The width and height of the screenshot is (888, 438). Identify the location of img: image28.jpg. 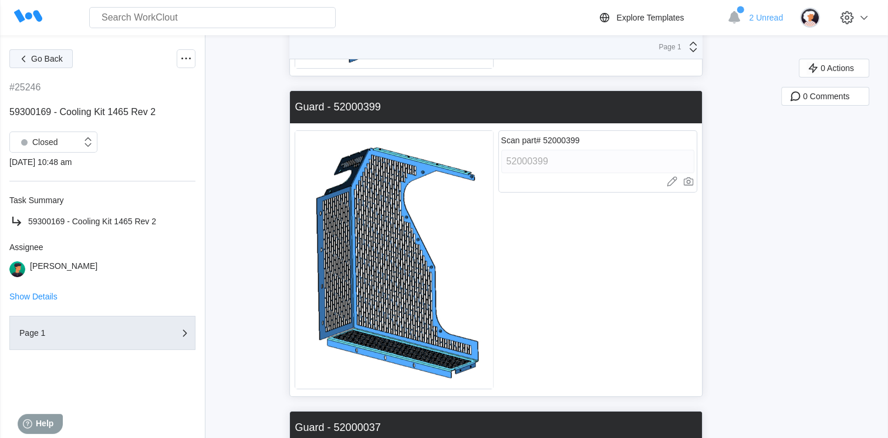
(394, 259).